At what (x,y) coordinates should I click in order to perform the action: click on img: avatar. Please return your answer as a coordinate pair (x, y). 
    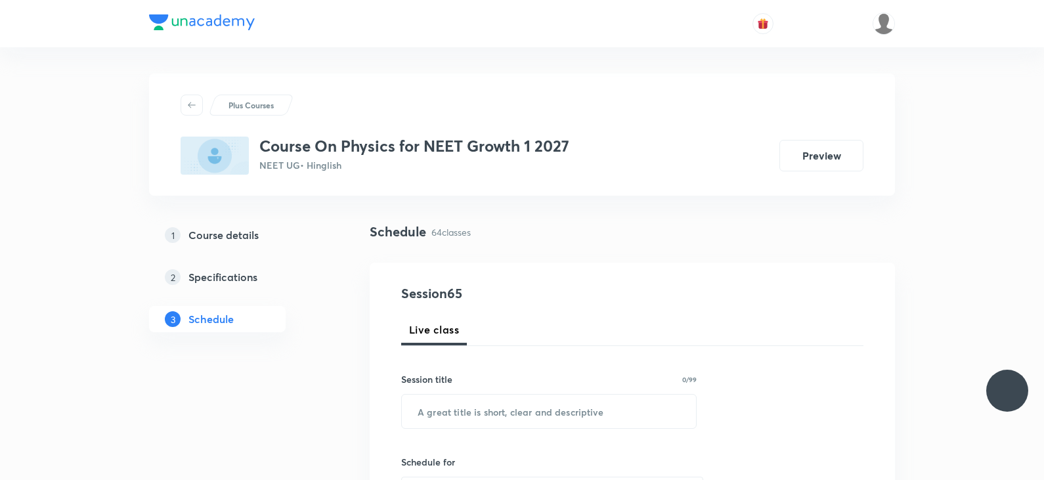
    Looking at the image, I should click on (763, 24).